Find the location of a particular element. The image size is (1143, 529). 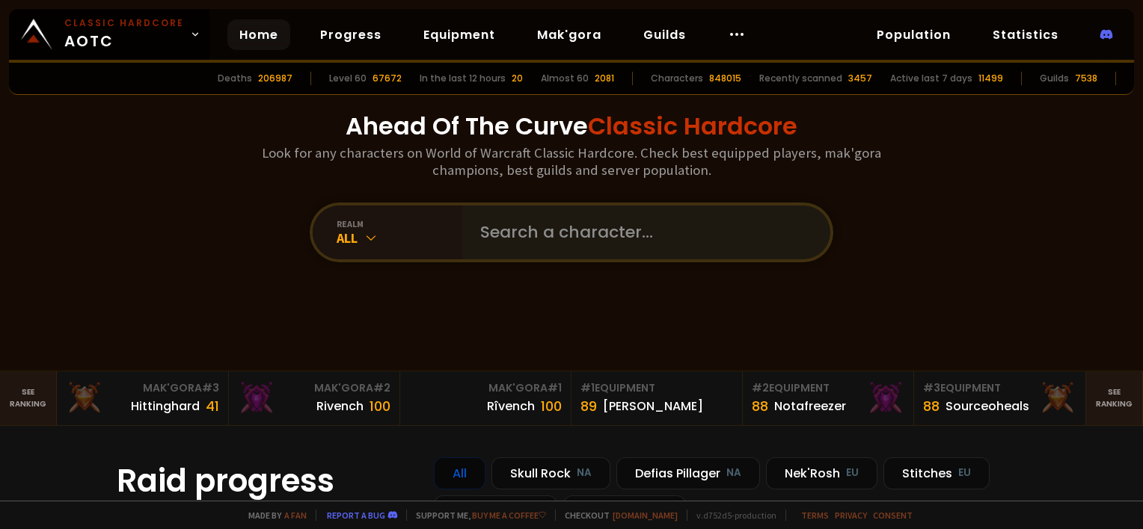

div: 67672 is located at coordinates (387, 79).